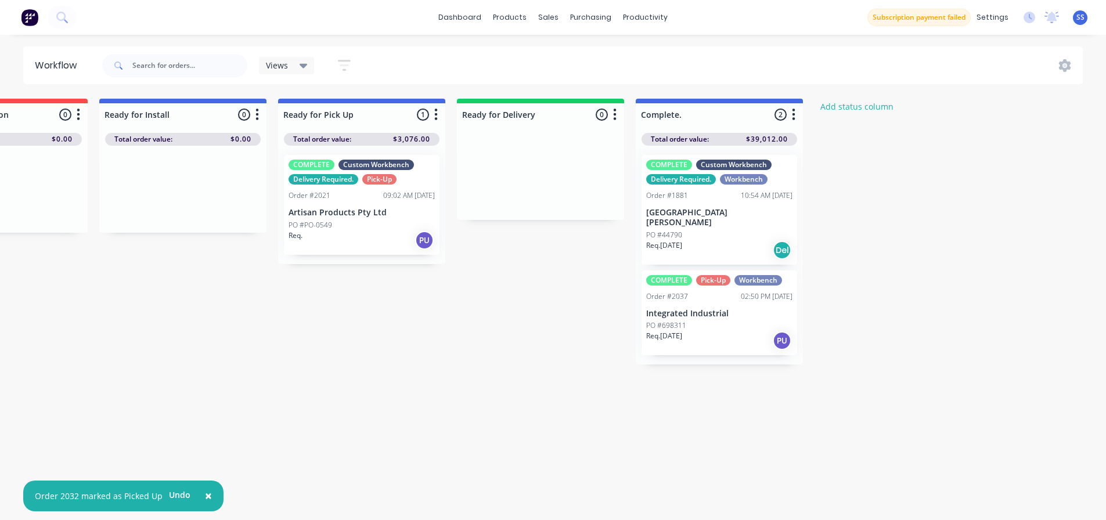 The height and width of the screenshot is (520, 1106). I want to click on button: Undo, so click(179, 495).